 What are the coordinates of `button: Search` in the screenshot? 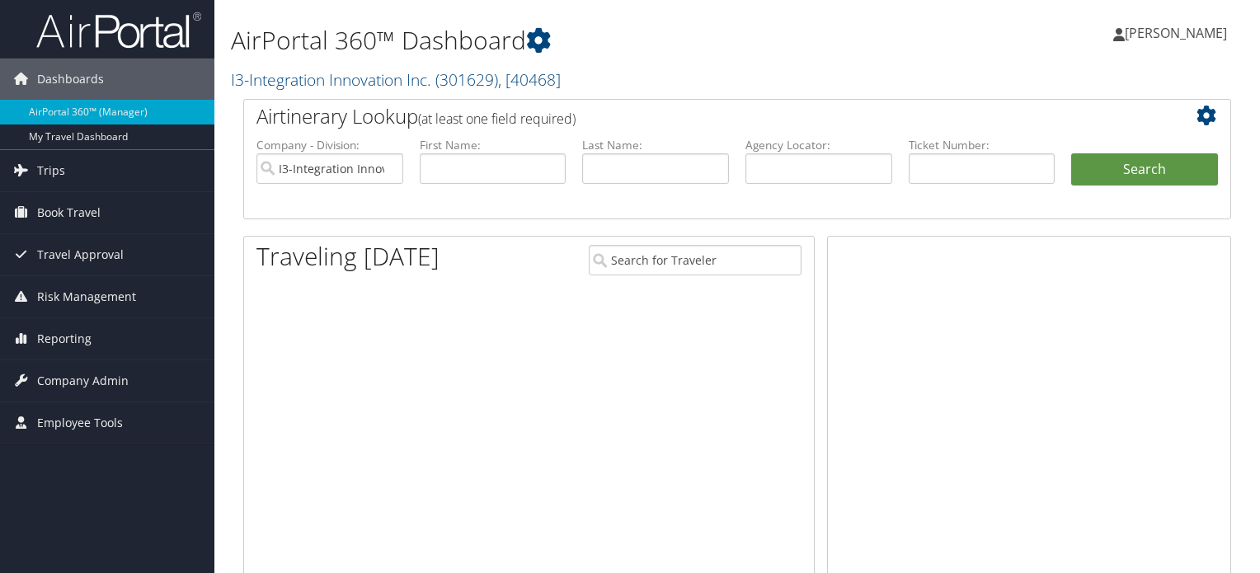 It's located at (1145, 170).